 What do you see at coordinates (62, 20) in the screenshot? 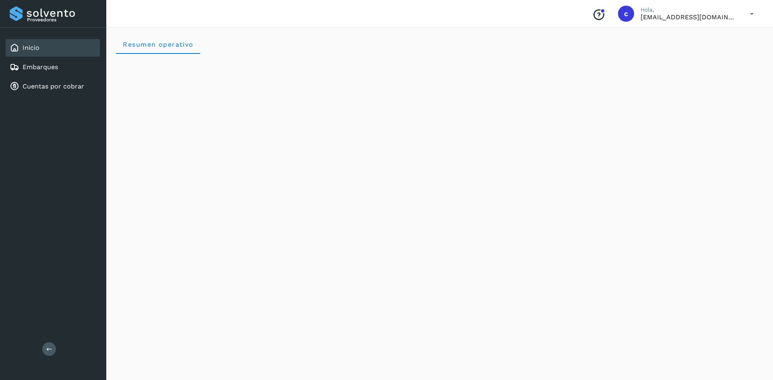
I see `p: Proveedores` at bounding box center [62, 20].